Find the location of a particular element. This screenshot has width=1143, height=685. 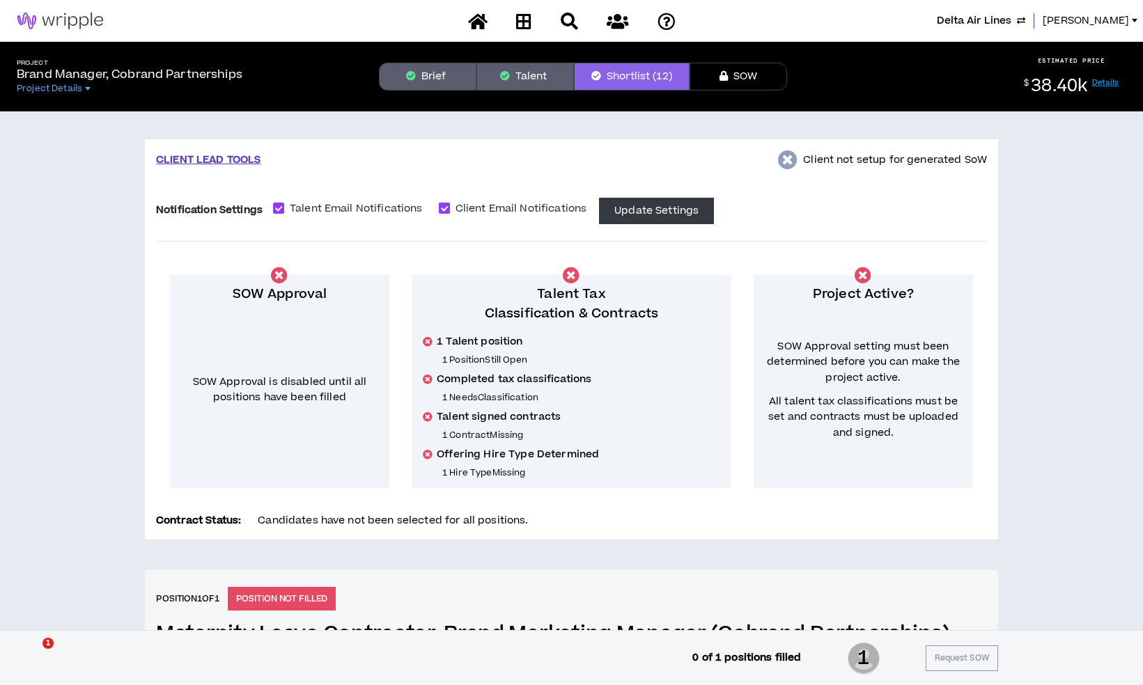

p: Talent Tax Classification & Contracts is located at coordinates (571, 304).